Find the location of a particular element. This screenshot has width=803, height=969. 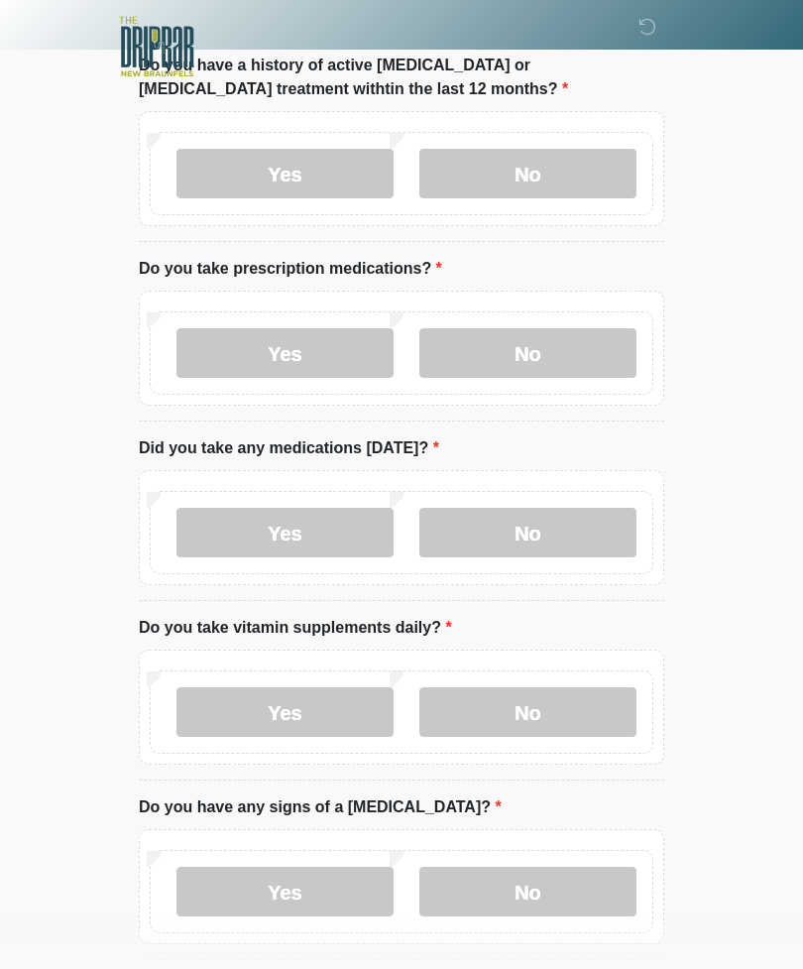

label: Do you take prescription medications? is located at coordinates (291, 269).